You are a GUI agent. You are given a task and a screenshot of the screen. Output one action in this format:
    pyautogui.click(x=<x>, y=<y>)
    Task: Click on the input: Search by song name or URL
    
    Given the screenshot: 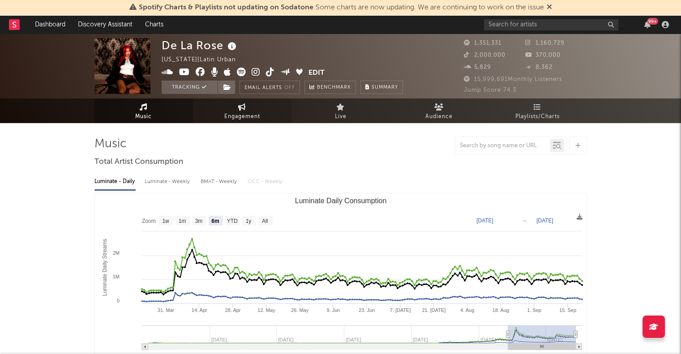 What is the action you would take?
    pyautogui.click(x=502, y=146)
    